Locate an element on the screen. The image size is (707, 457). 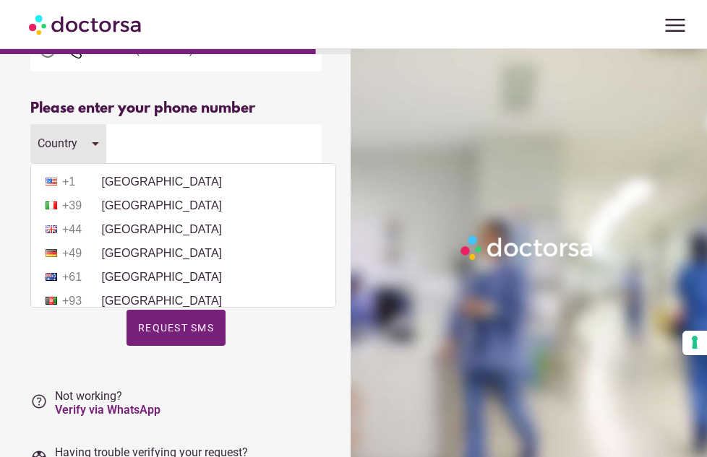
span: +1 is located at coordinates (80, 182).